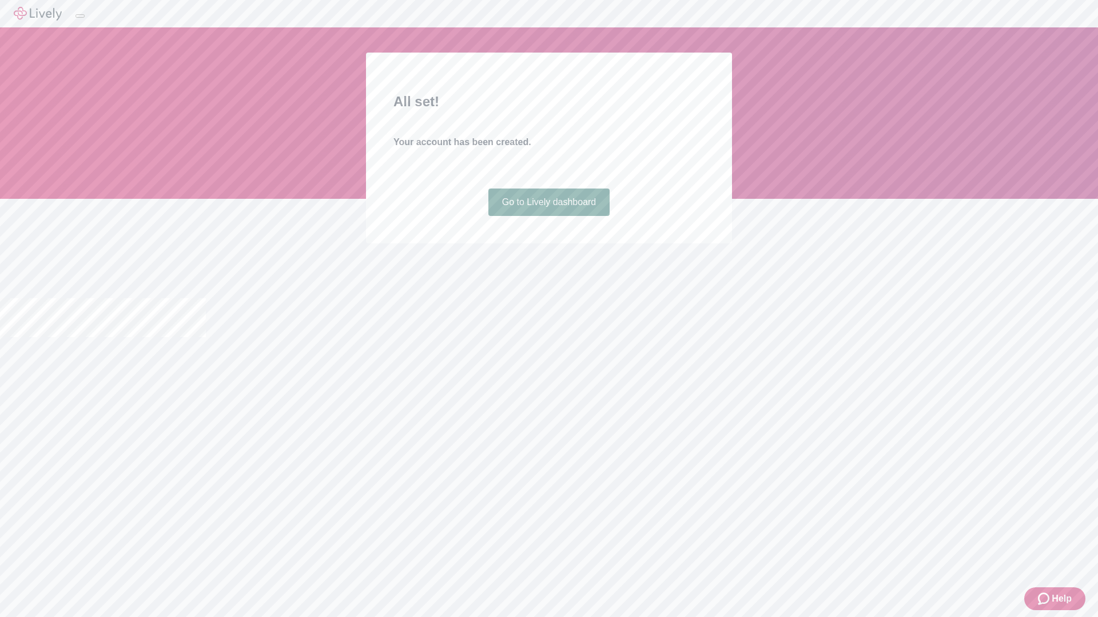 This screenshot has height=617, width=1098. What do you see at coordinates (1061, 599) in the screenshot?
I see `span: Help` at bounding box center [1061, 599].